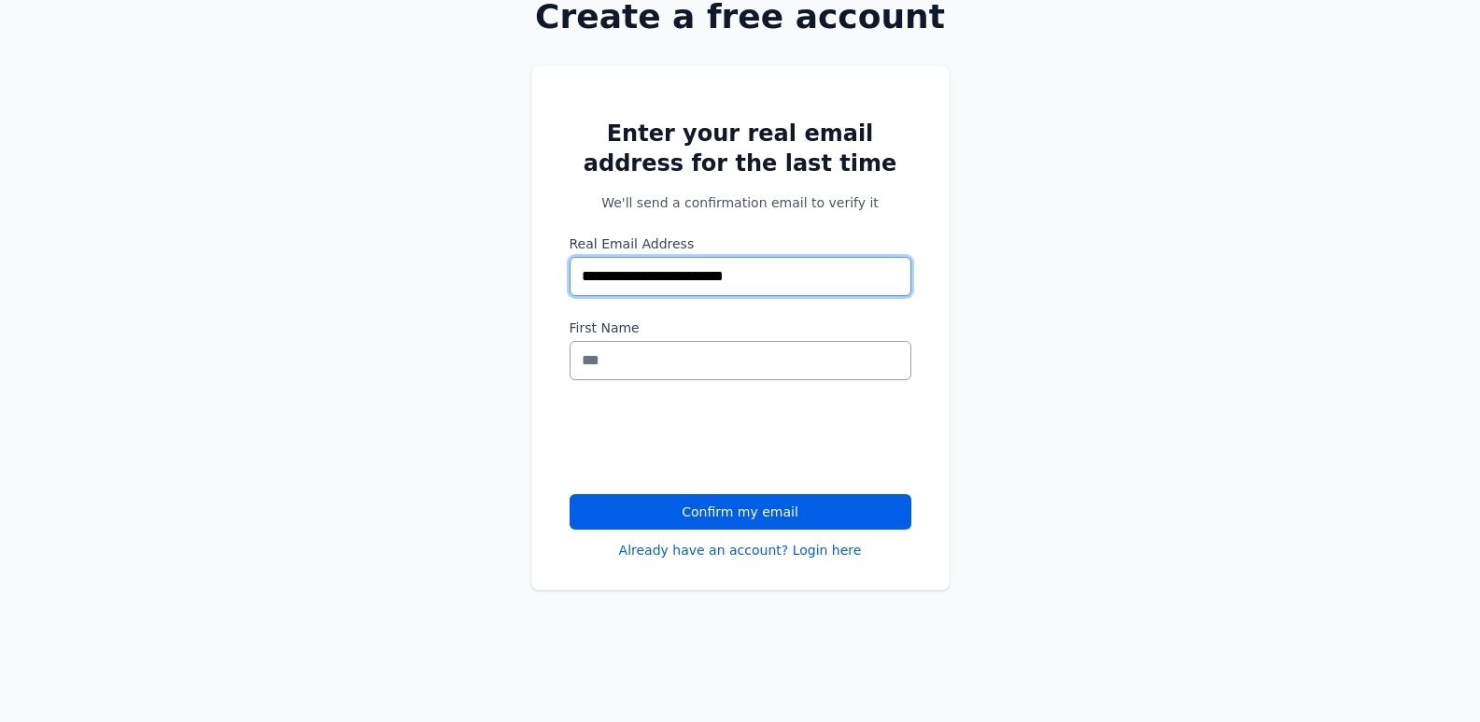 This screenshot has height=722, width=1480. What do you see at coordinates (741, 512) in the screenshot?
I see `button: Confirm my email` at bounding box center [741, 512].